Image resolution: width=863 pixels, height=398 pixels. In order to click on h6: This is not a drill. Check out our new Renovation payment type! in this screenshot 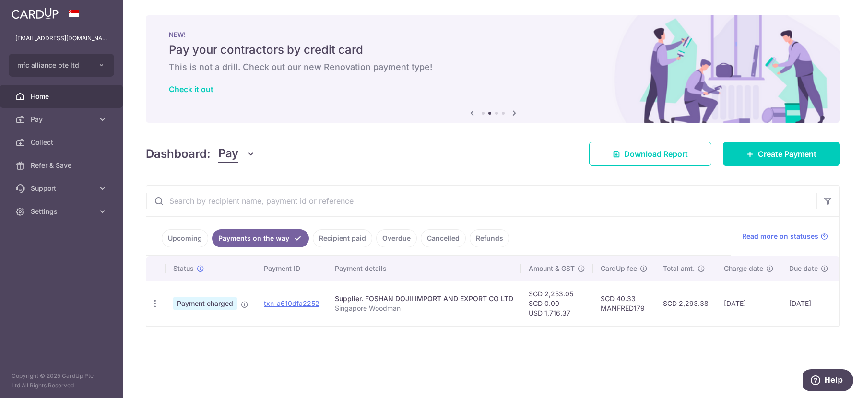, I will do `click(493, 67)`.